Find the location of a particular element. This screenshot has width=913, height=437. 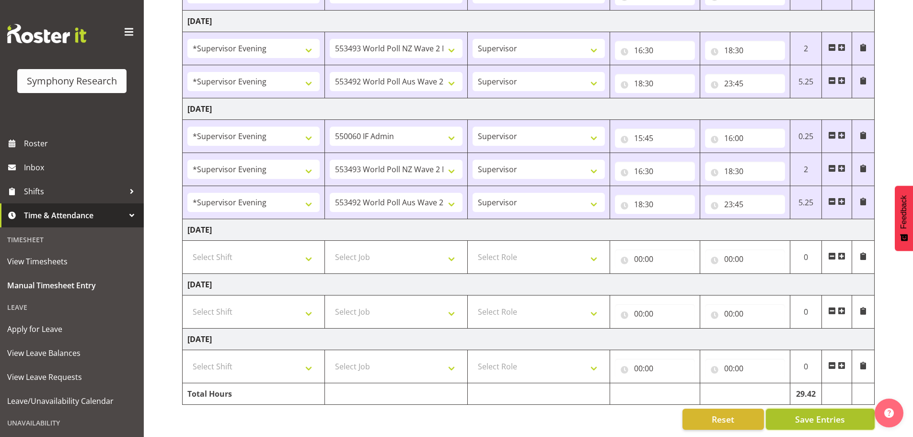

span: Reset is located at coordinates (723, 419).